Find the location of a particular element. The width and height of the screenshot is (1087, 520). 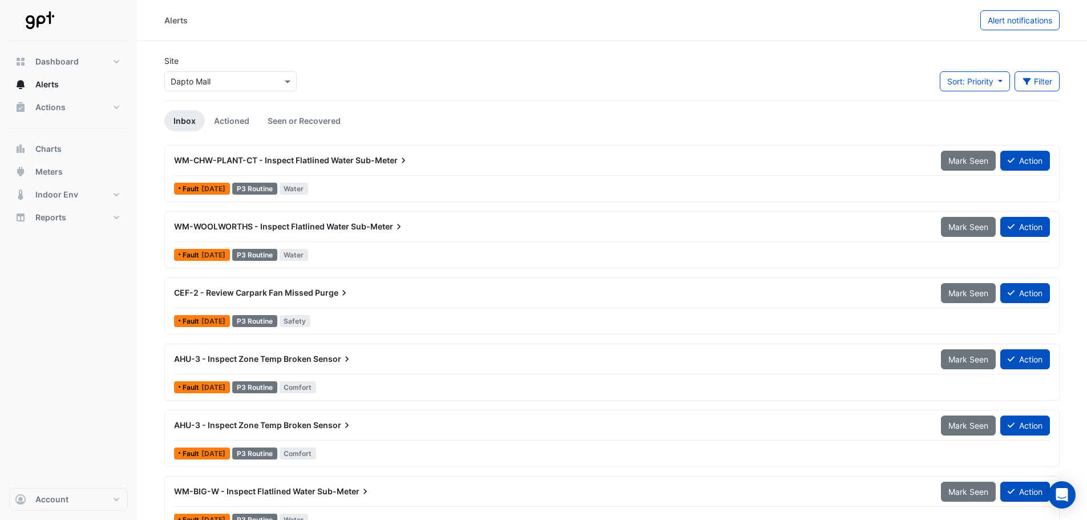

button: Meters is located at coordinates (68, 172).